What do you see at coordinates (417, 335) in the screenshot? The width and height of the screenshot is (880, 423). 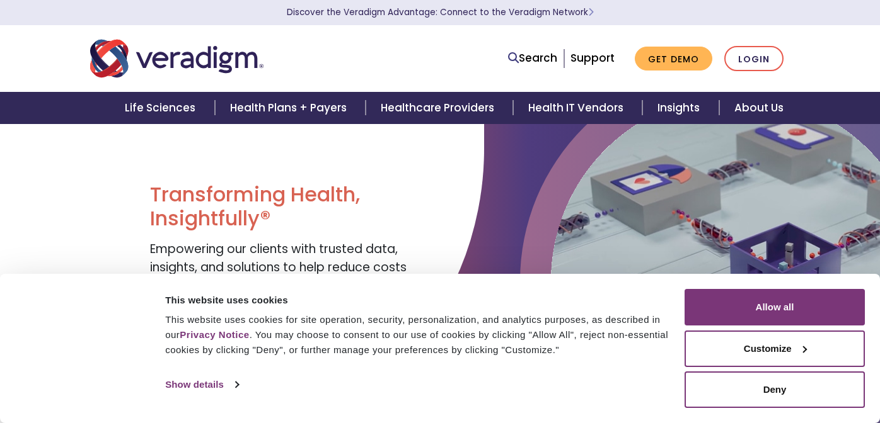 I see `div: This website uses cookies for site operation, security, personalization, and analytics purposes, ...` at bounding box center [417, 335].